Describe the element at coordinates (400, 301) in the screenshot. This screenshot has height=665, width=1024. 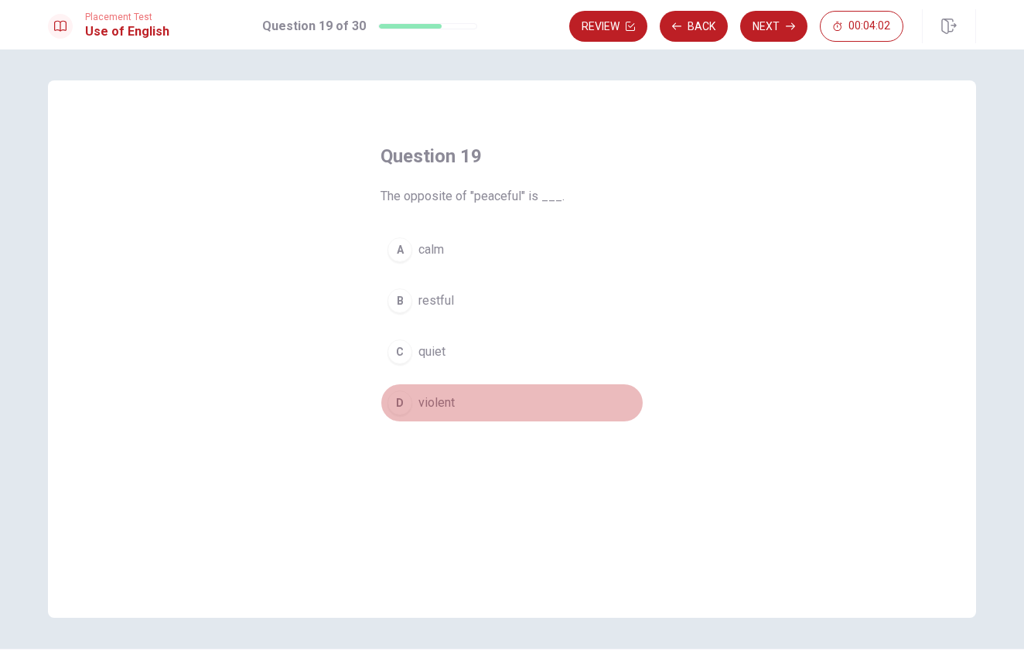
I see `div: B` at that location.